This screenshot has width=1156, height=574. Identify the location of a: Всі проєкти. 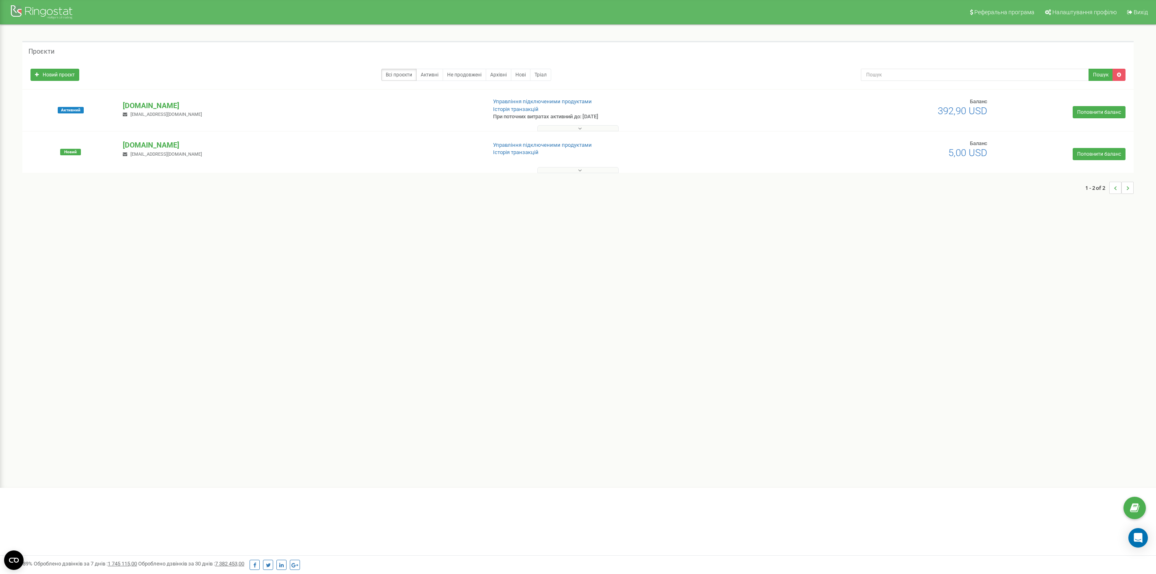
(399, 75).